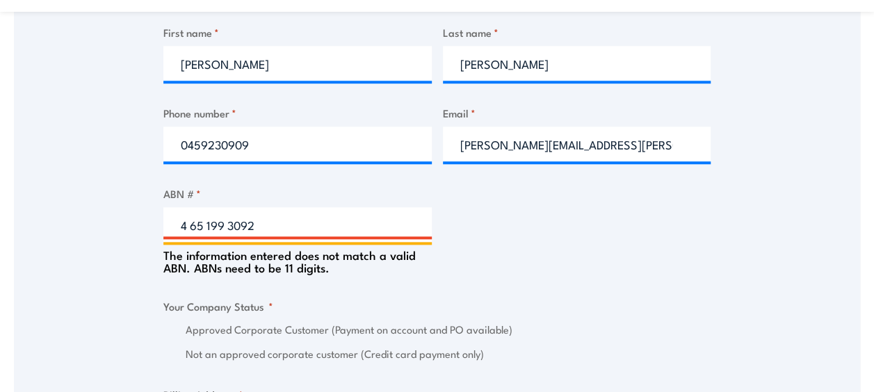 Image resolution: width=874 pixels, height=392 pixels. What do you see at coordinates (448, 354) in the screenshot?
I see `label: Not an approved corporate customer (Credit card payment only)` at bounding box center [448, 354].